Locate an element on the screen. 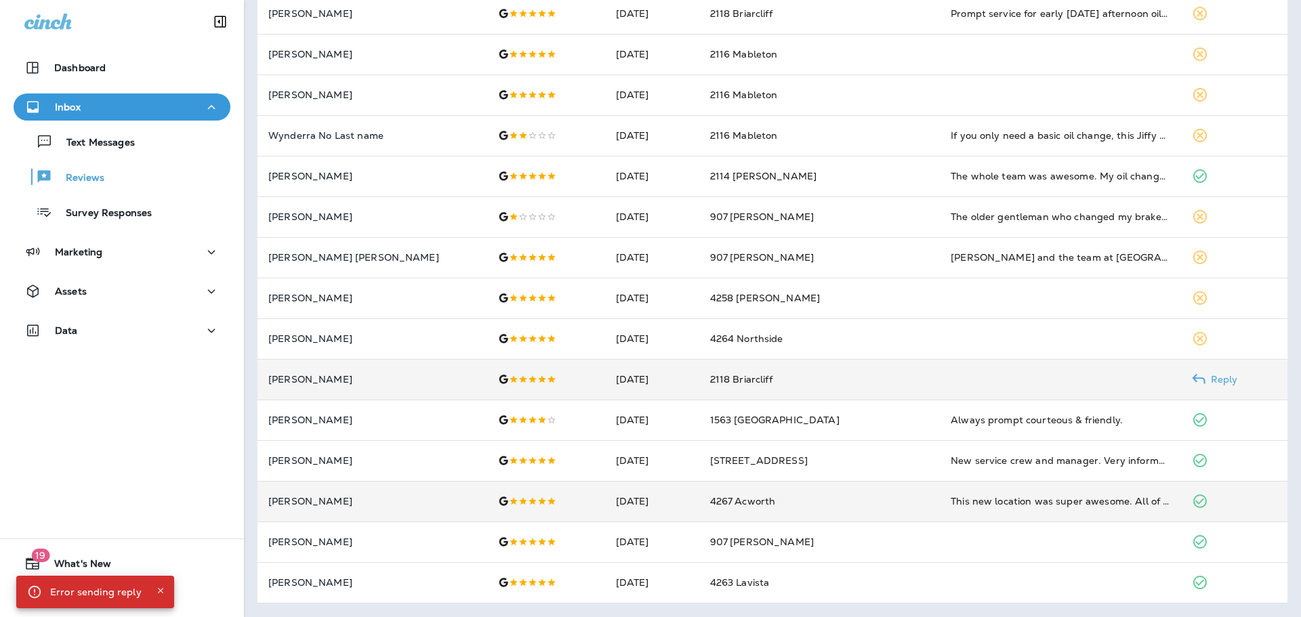 The width and height of the screenshot is (1301, 617). button: 19What's New is located at coordinates (122, 564).